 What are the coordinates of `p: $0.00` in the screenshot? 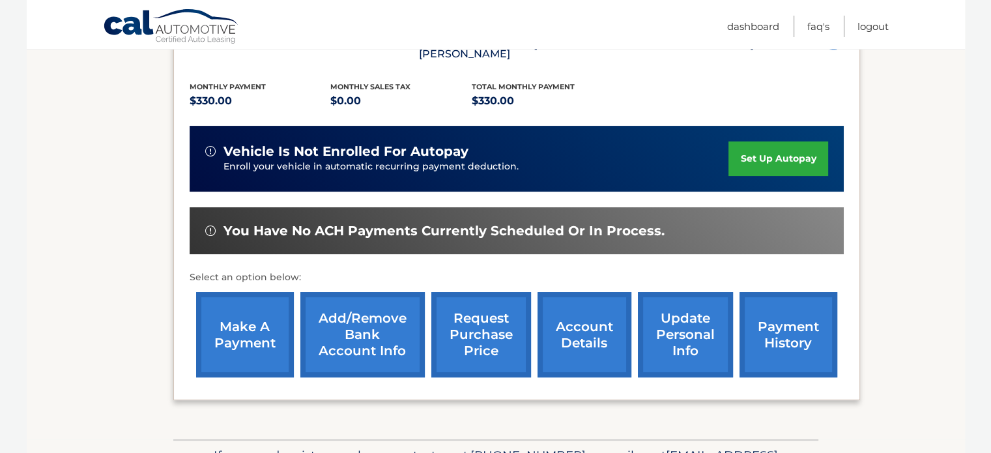 It's located at (401, 101).